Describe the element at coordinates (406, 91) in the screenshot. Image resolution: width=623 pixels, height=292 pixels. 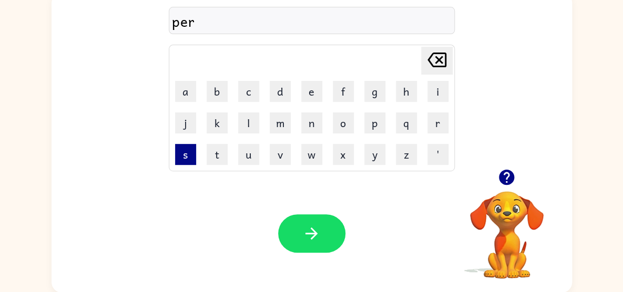
I see `button: h` at that location.